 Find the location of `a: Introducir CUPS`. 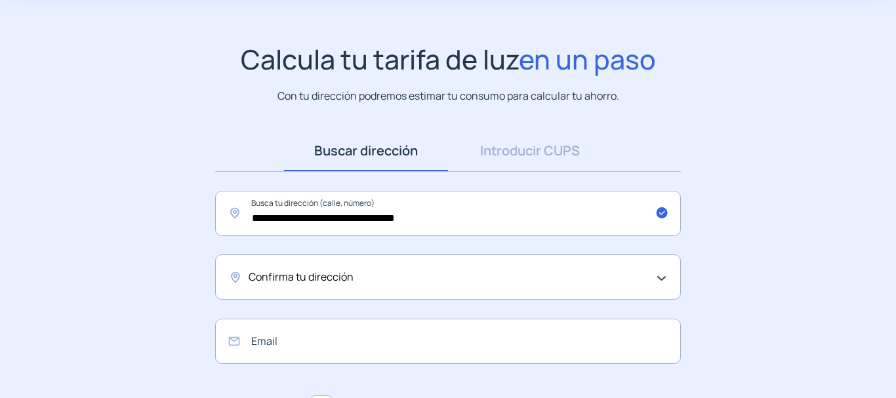

a: Introducir CUPS is located at coordinates (530, 151).